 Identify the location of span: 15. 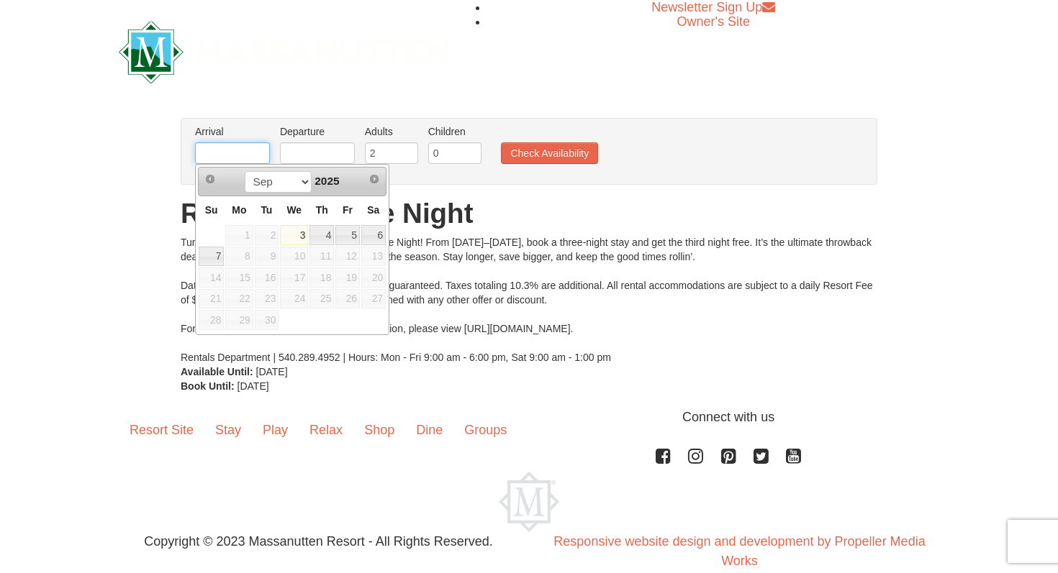
(239, 278).